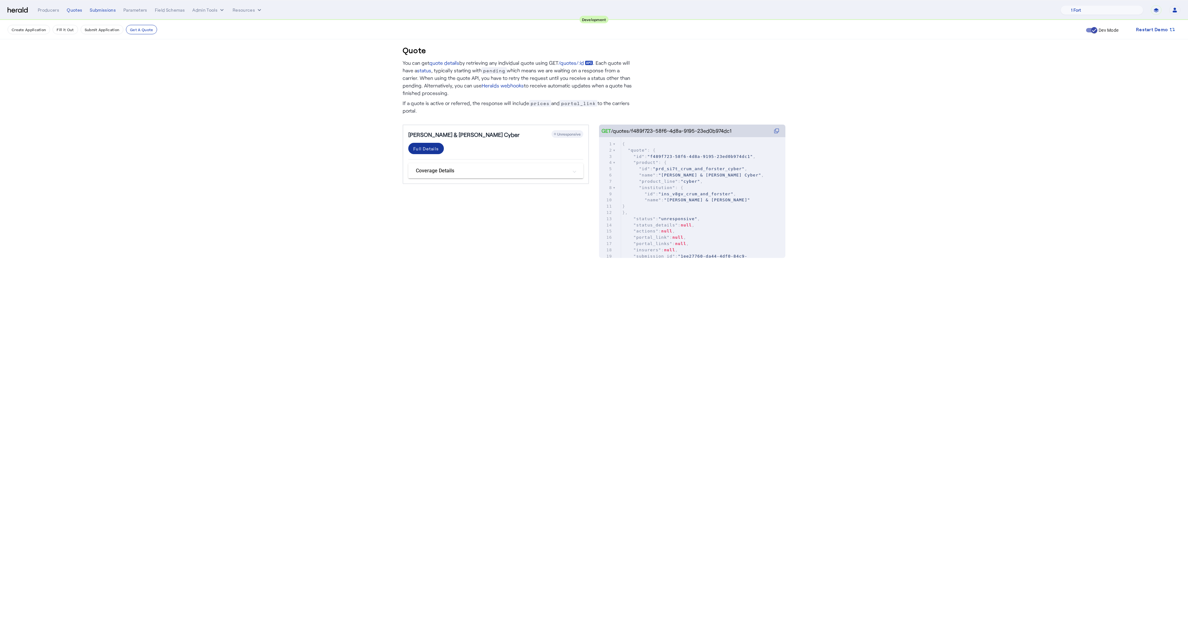  I want to click on span: "quote", so click(638, 150).